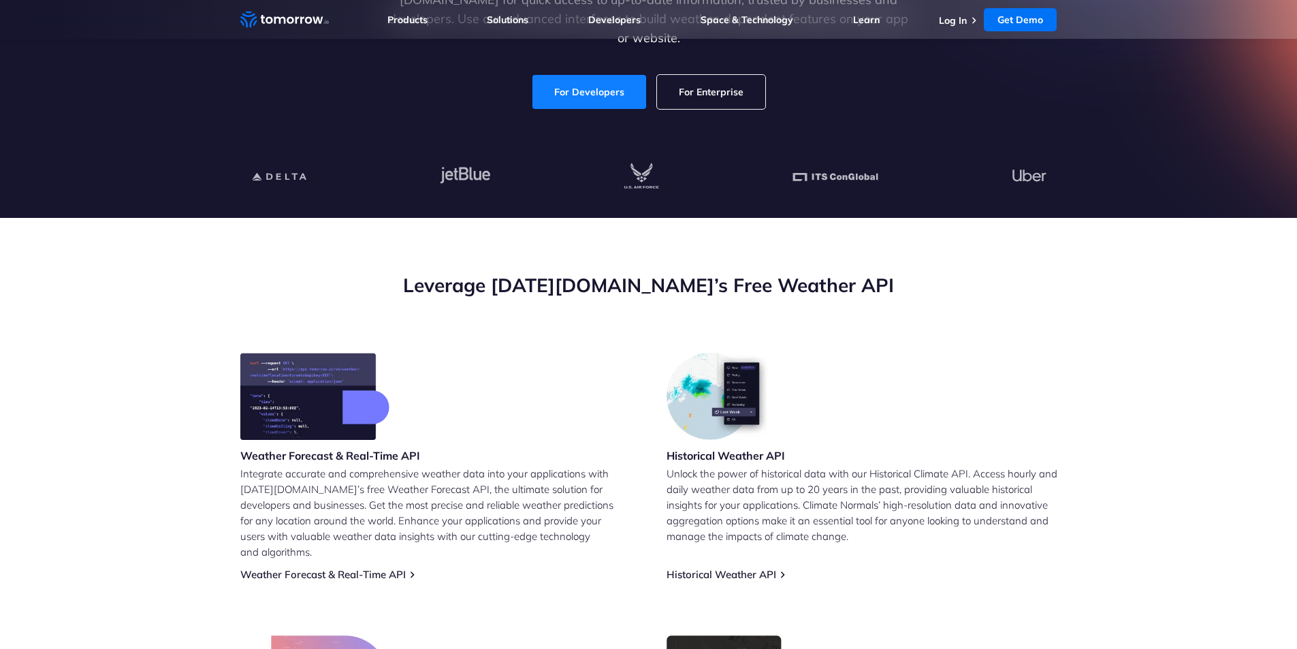 This screenshot has width=1297, height=649. I want to click on p: Unlock the power of historical data with our Historical Climate API. Access hourly and daily weat..., so click(862, 504).